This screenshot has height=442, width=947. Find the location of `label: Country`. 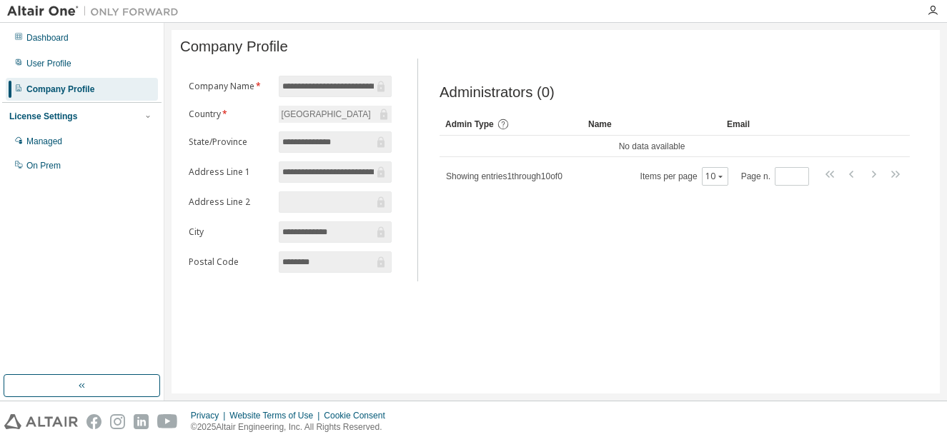

label: Country is located at coordinates (229, 114).